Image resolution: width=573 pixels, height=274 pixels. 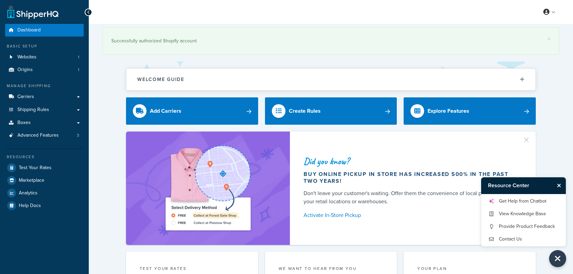 I want to click on div: Test your rates, so click(x=192, y=269).